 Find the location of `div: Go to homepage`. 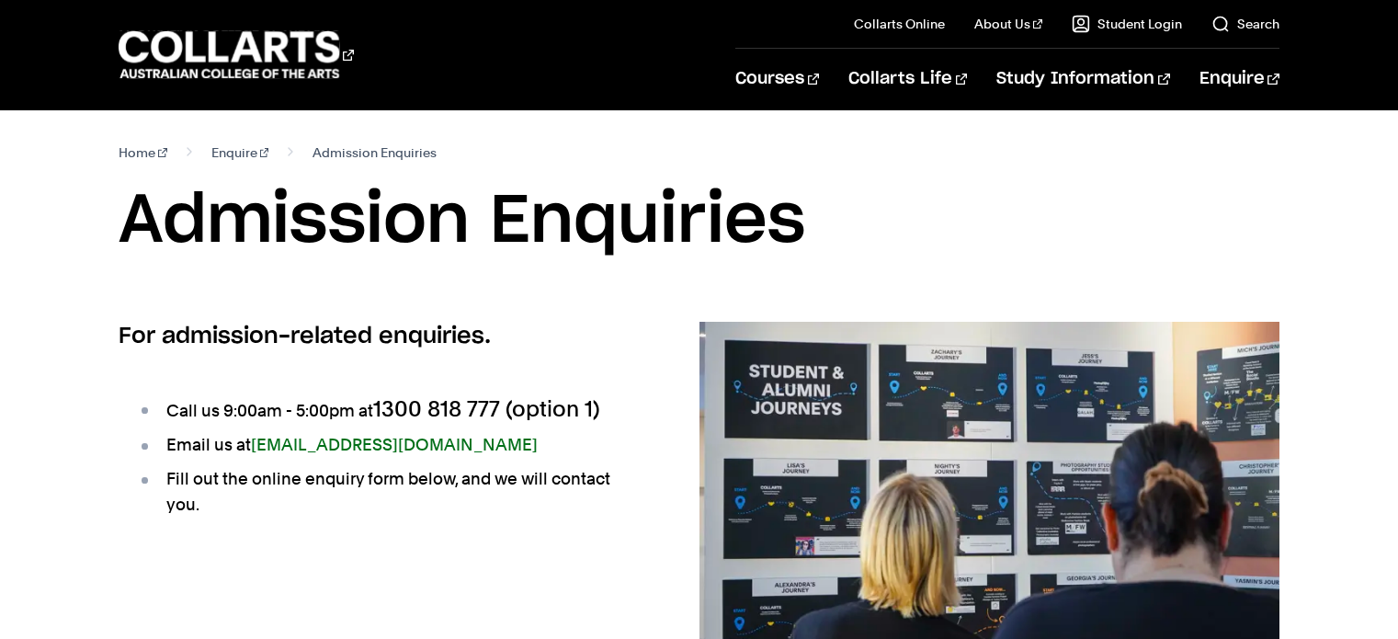

div: Go to homepage is located at coordinates (236, 54).